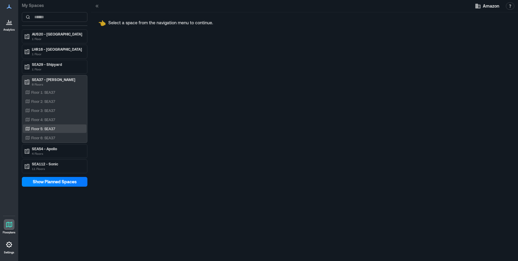  What do you see at coordinates (57, 149) in the screenshot?
I see `p: SEA54 - Apollo` at bounding box center [57, 149].